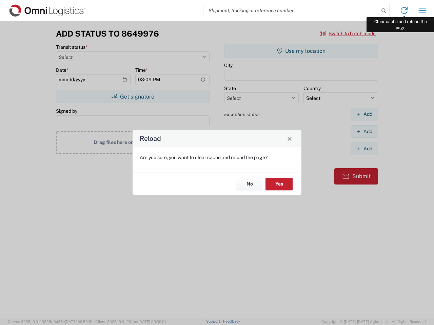 The width and height of the screenshot is (434, 325). Describe the element at coordinates (150, 139) in the screenshot. I see `h4: Reload` at that location.